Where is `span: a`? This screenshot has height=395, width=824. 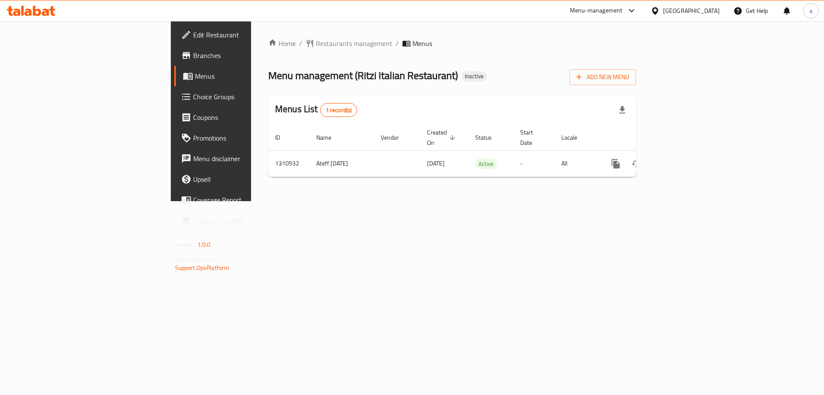
span: a is located at coordinates (811, 11).